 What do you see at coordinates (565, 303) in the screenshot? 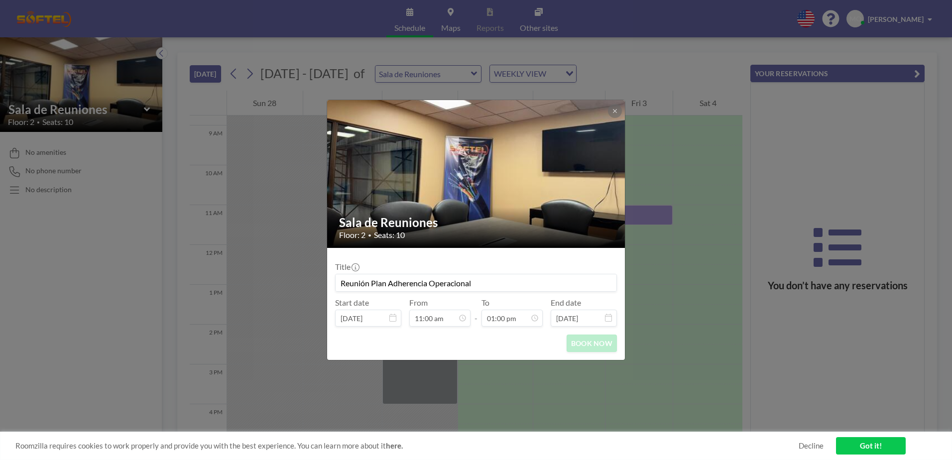
I see `label: End date` at bounding box center [565, 303].